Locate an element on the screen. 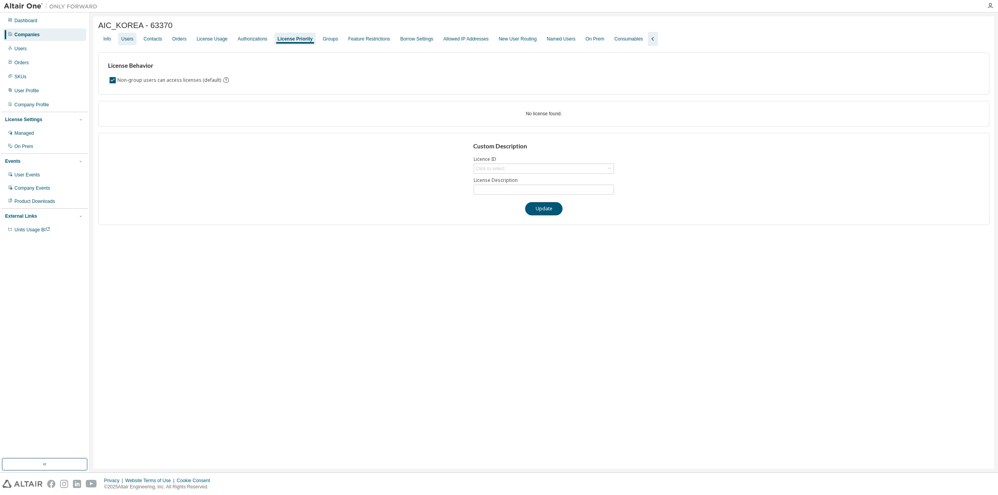 The width and height of the screenshot is (998, 495). div: External Links is located at coordinates (21, 216).